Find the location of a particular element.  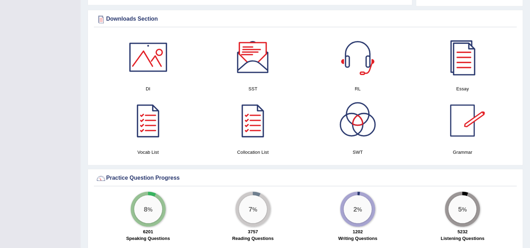

div: Practice Question Progress is located at coordinates (305, 178).